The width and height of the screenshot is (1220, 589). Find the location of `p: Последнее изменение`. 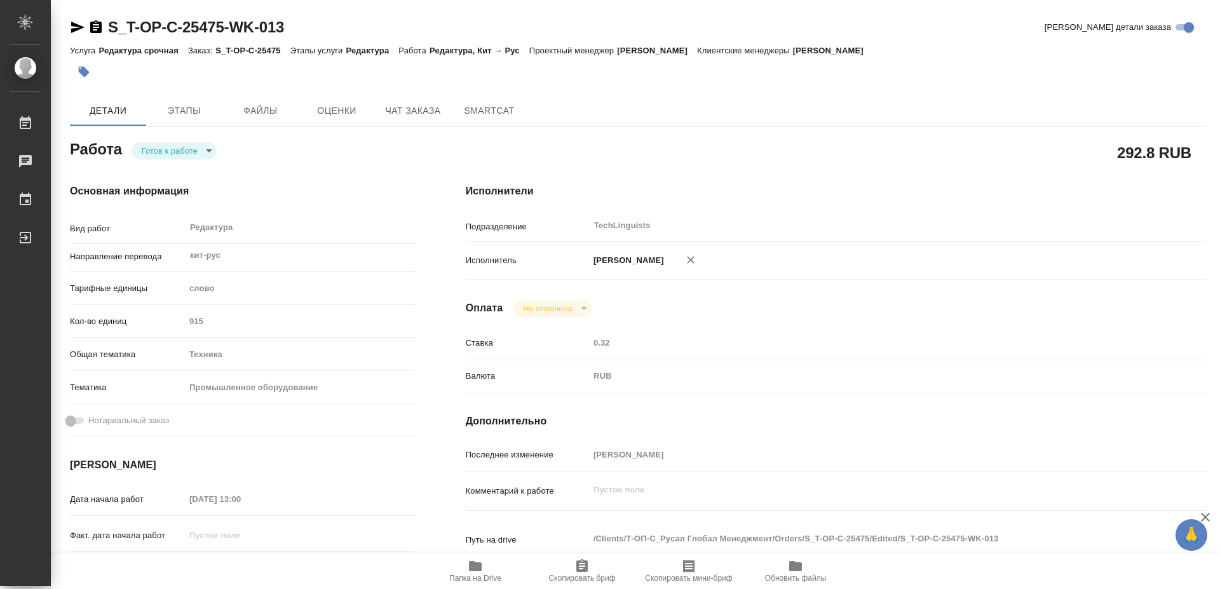

p: Последнее изменение is located at coordinates (527, 455).